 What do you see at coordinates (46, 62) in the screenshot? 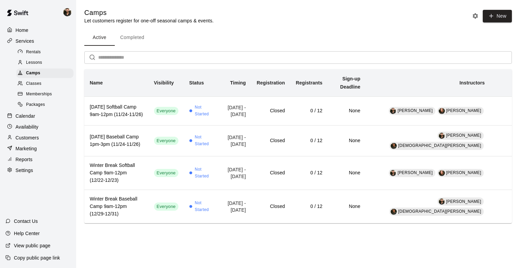
I see `a: Lessons` at bounding box center [46, 62].